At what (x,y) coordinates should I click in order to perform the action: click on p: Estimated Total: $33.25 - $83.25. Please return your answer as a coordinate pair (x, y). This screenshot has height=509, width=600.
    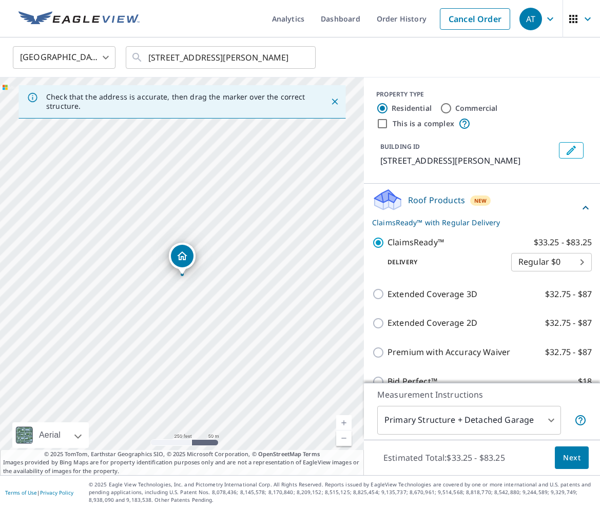
    Looking at the image, I should click on (444, 458).